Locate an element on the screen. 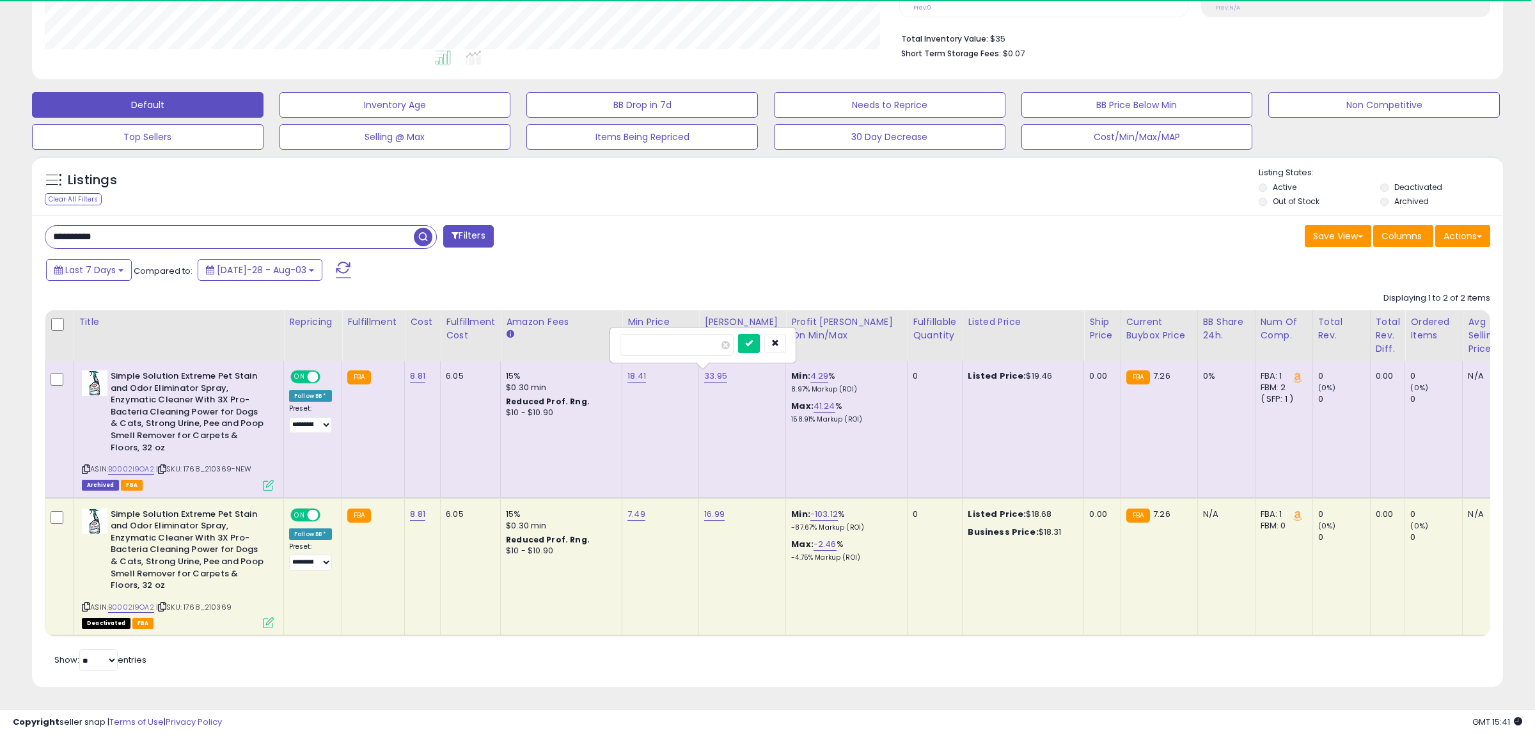 This screenshot has height=735, width=1535. b: Reduced Prof. Rng. is located at coordinates (548, 401).